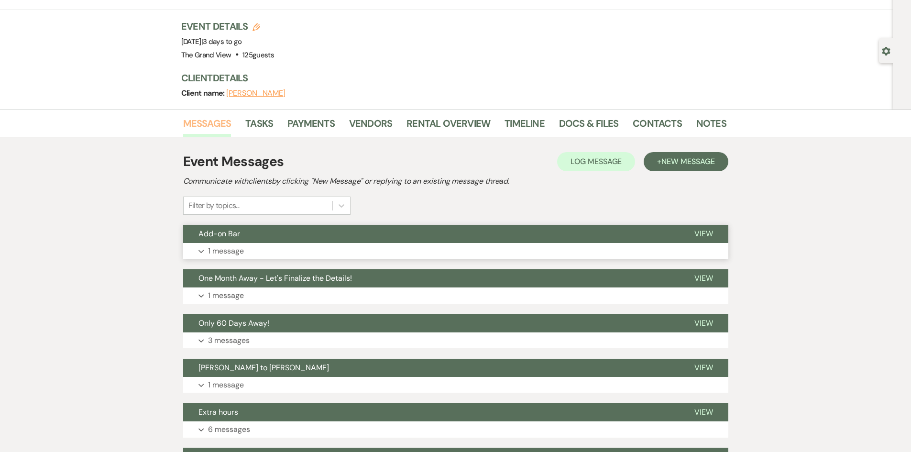 This screenshot has height=452, width=911. Describe the element at coordinates (311, 126) in the screenshot. I see `a: Payments` at that location.